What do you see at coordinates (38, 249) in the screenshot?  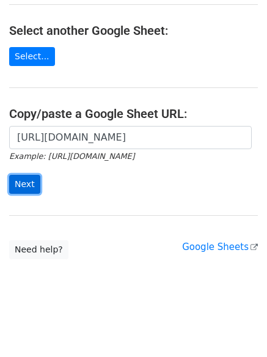 I see `a: Need help?` at bounding box center [38, 249].